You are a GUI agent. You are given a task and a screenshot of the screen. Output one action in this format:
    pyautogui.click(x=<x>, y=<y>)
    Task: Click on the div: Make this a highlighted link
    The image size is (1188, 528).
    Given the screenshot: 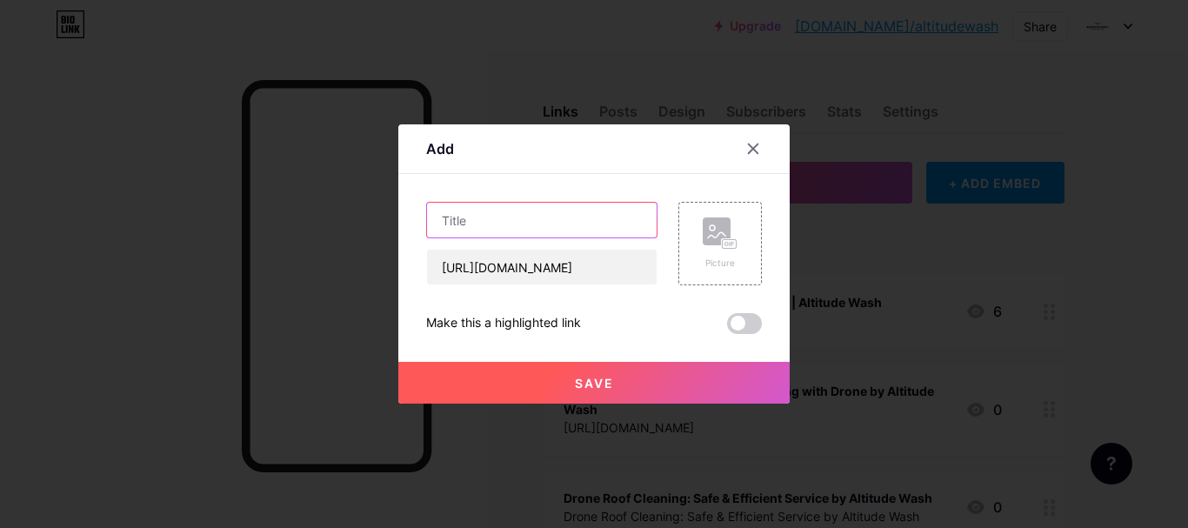 What is the action you would take?
    pyautogui.click(x=503, y=323)
    